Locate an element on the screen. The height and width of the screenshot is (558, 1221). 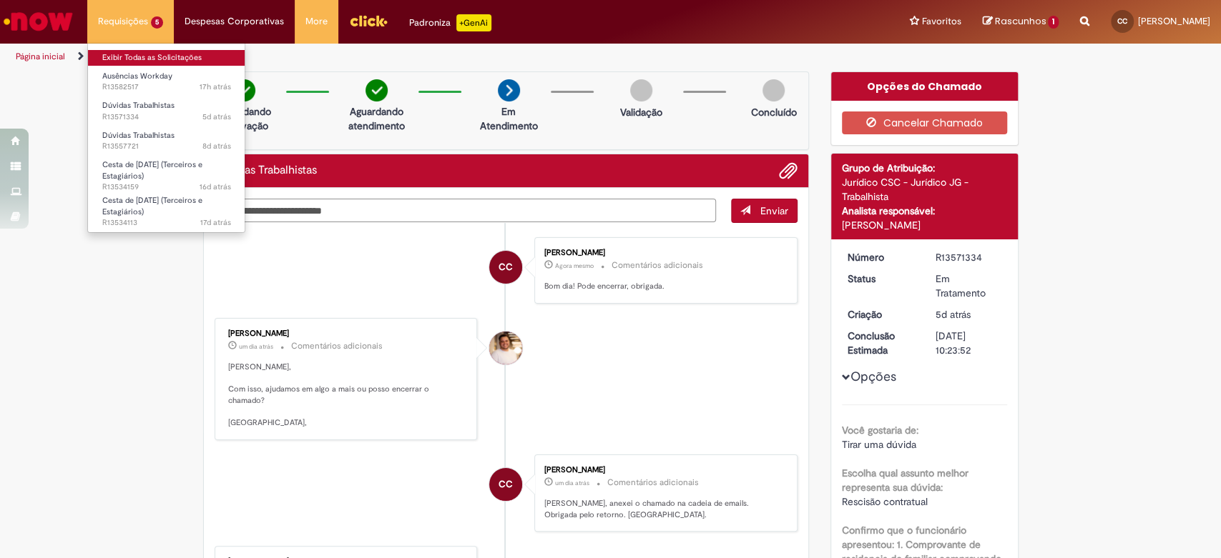
div: Em Tratamento is located at coordinates (968, 286).